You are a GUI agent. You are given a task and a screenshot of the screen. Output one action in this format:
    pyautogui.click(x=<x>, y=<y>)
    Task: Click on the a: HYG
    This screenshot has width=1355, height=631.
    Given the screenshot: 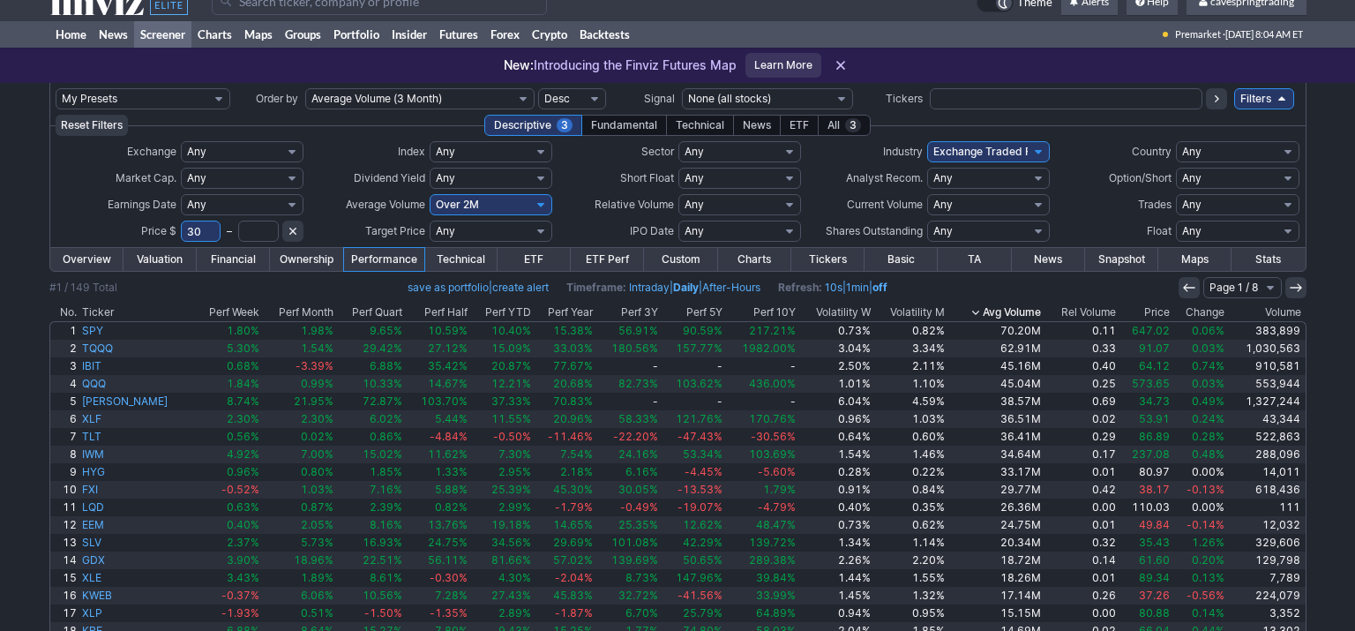 What is the action you would take?
    pyautogui.click(x=136, y=472)
    